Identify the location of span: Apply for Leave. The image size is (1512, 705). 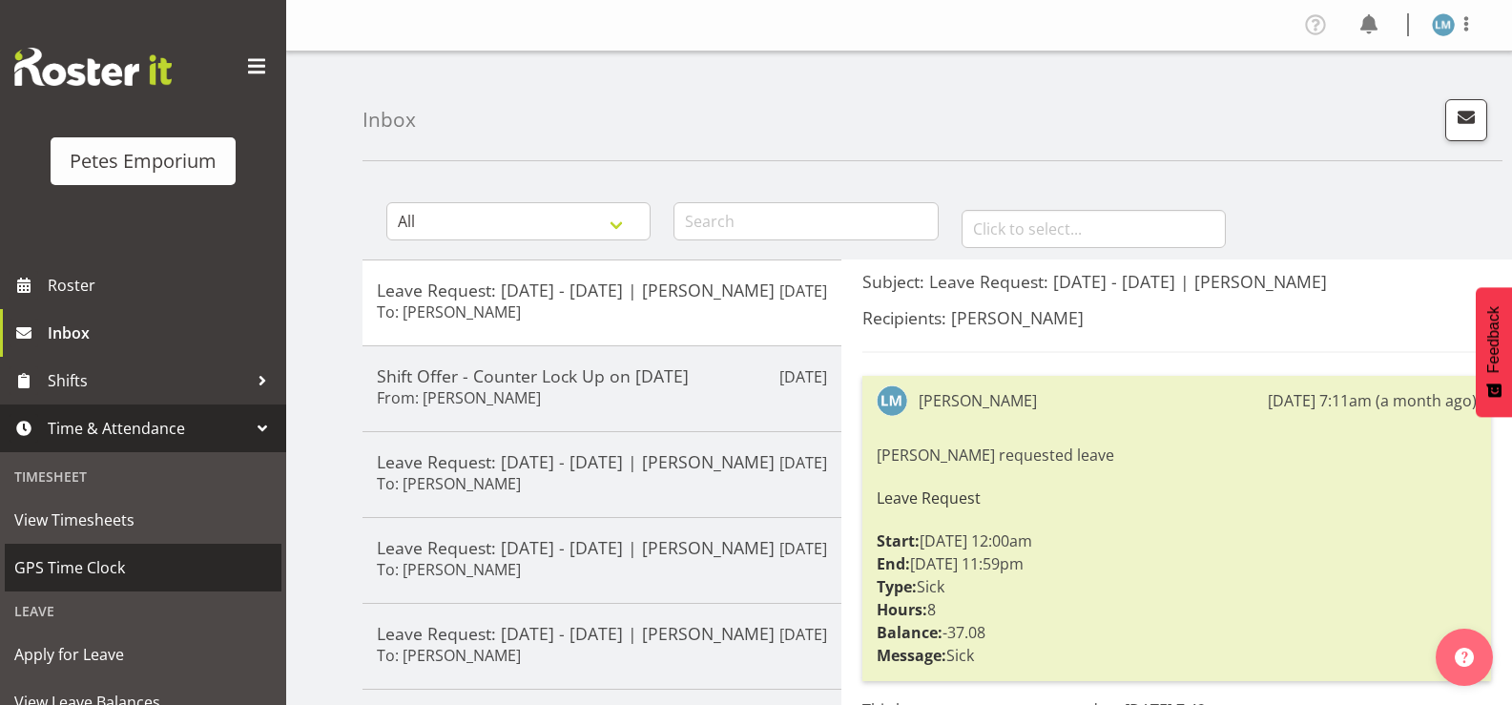
(143, 655).